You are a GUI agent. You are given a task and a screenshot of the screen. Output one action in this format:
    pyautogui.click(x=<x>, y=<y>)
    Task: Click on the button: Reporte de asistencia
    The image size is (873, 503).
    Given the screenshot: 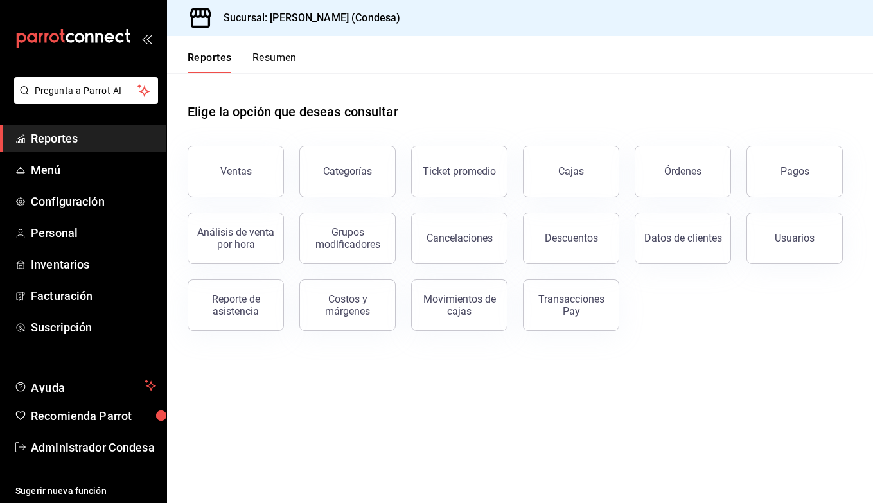 What is the action you would take?
    pyautogui.click(x=236, y=305)
    